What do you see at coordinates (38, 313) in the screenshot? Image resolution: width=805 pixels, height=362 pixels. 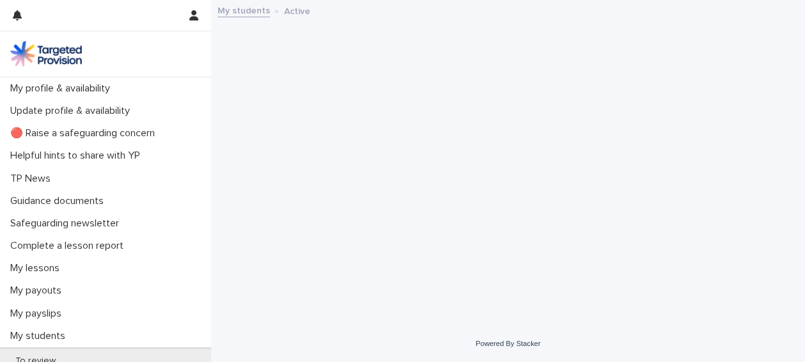 I see `p: My payslips` at bounding box center [38, 313].